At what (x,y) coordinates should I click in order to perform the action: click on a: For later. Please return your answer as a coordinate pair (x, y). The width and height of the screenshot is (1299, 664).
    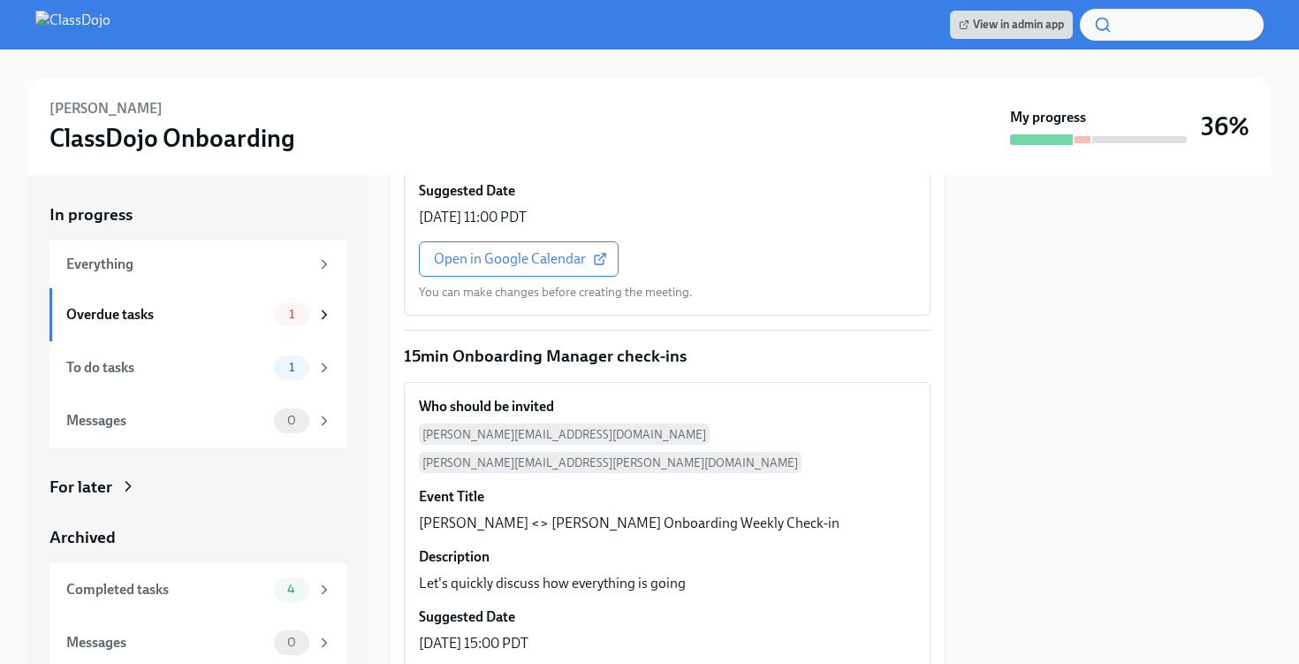
    Looking at the image, I should click on (198, 487).